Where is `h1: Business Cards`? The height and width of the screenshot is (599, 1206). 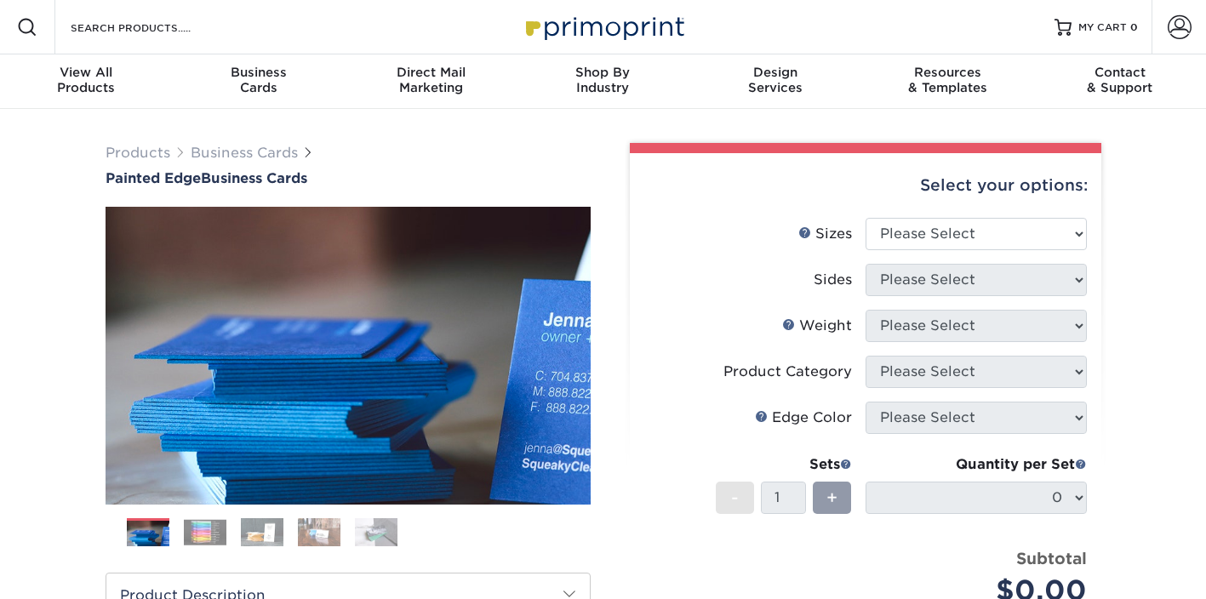 h1: Business Cards is located at coordinates (348, 178).